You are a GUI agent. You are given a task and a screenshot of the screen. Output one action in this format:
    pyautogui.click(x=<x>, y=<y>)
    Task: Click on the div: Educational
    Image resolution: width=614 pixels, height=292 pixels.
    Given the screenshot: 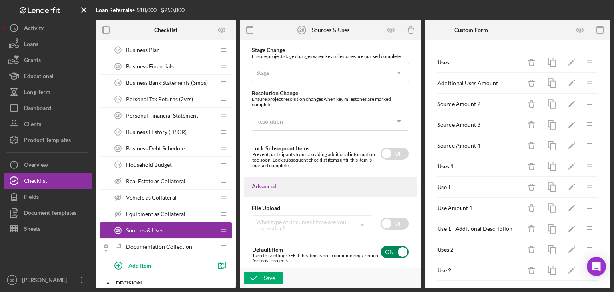 What is the action you would take?
    pyautogui.click(x=39, y=77)
    